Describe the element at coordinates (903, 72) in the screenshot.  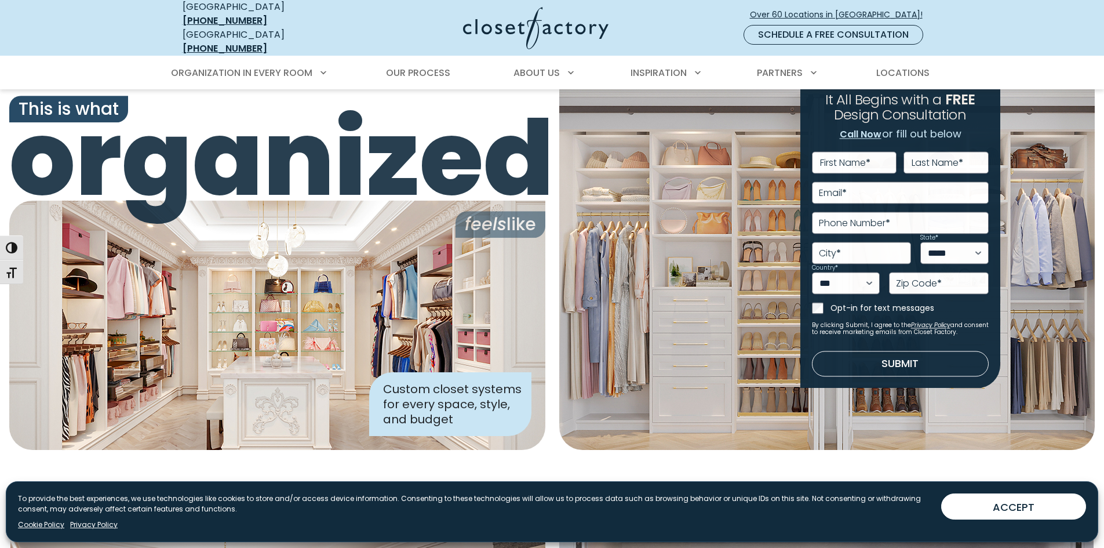
I see `span: Locations` at that location.